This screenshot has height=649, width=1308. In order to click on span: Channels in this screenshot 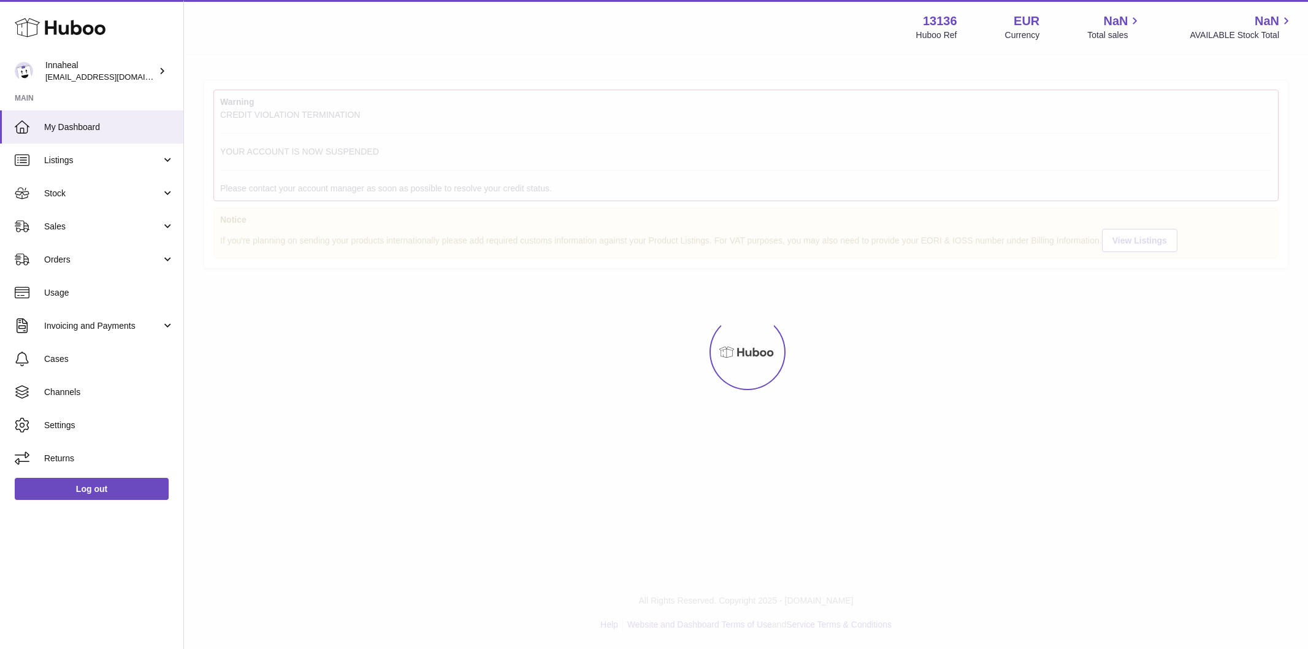, I will do `click(109, 392)`.